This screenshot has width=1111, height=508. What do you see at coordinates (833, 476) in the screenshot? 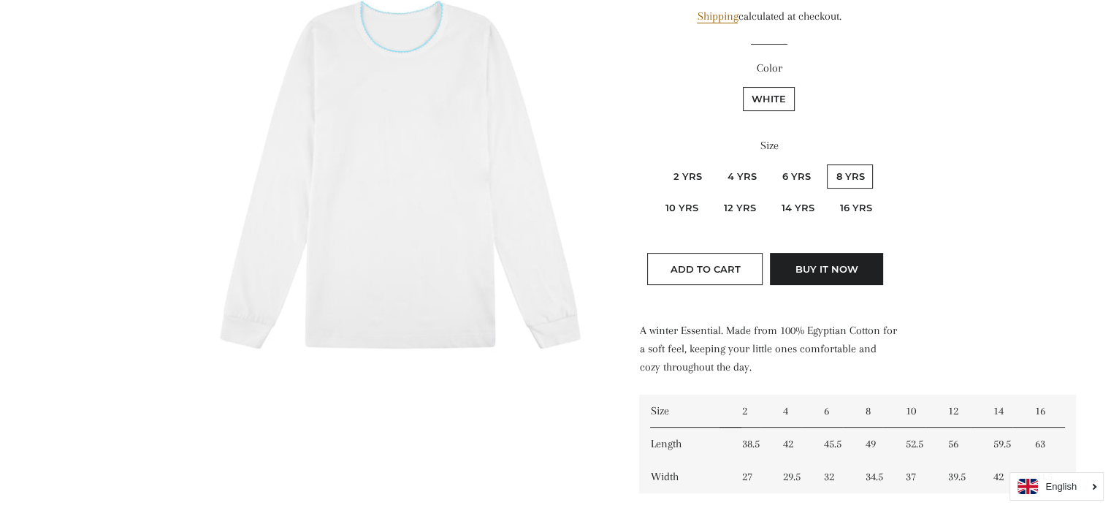
I see `td: 32` at bounding box center [833, 476].